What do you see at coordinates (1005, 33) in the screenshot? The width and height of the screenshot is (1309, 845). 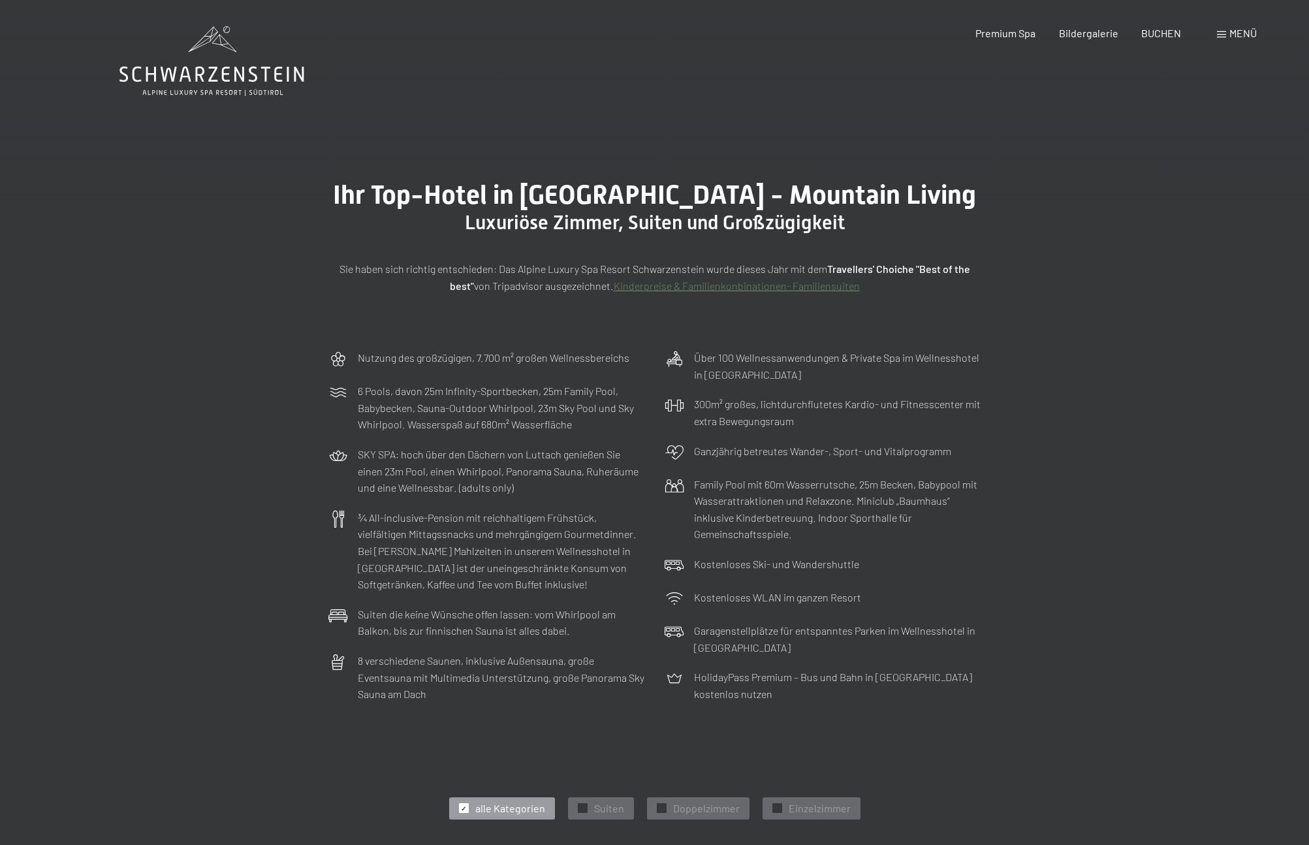 I see `a: Premium Spa` at bounding box center [1005, 33].